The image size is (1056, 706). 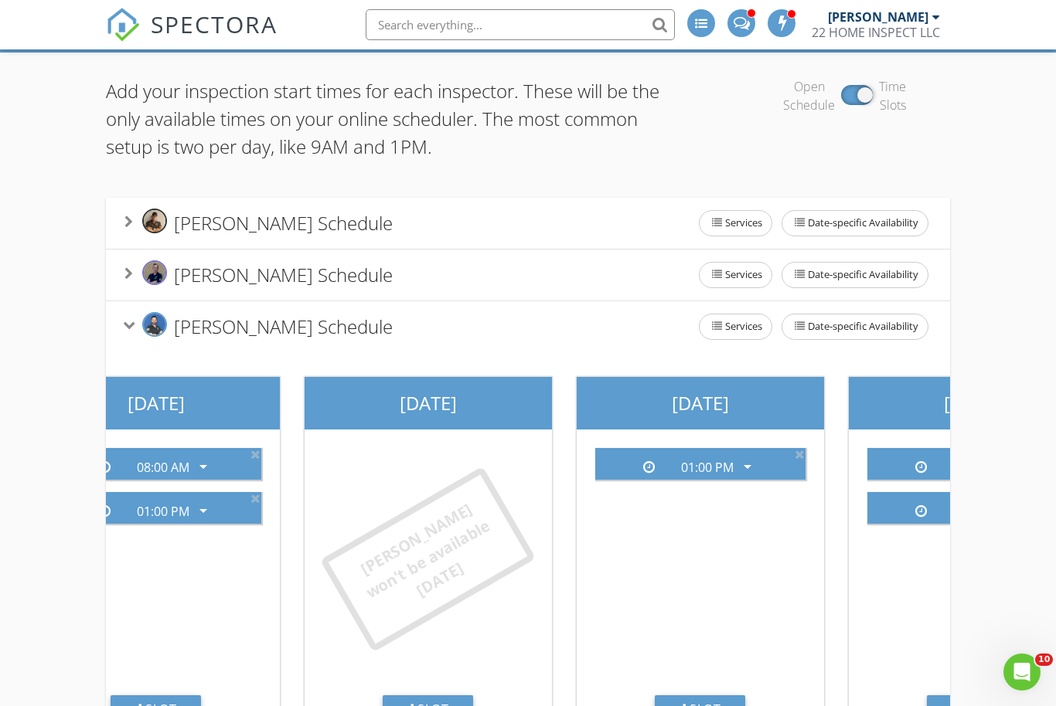 I want to click on div: 08:00 AM, so click(x=163, y=468).